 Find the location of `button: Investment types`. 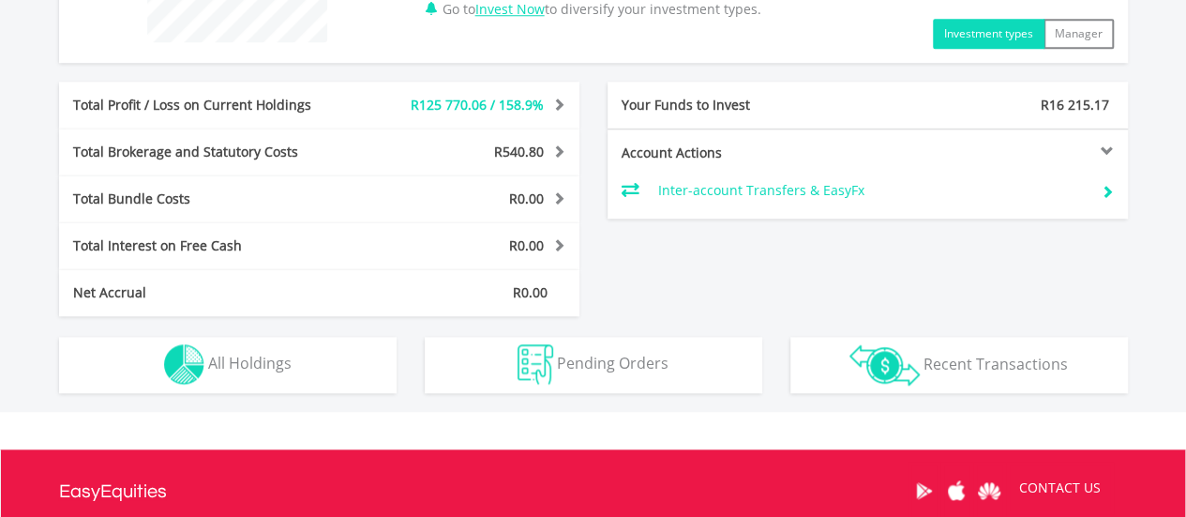

button: Investment types is located at coordinates (988, 34).